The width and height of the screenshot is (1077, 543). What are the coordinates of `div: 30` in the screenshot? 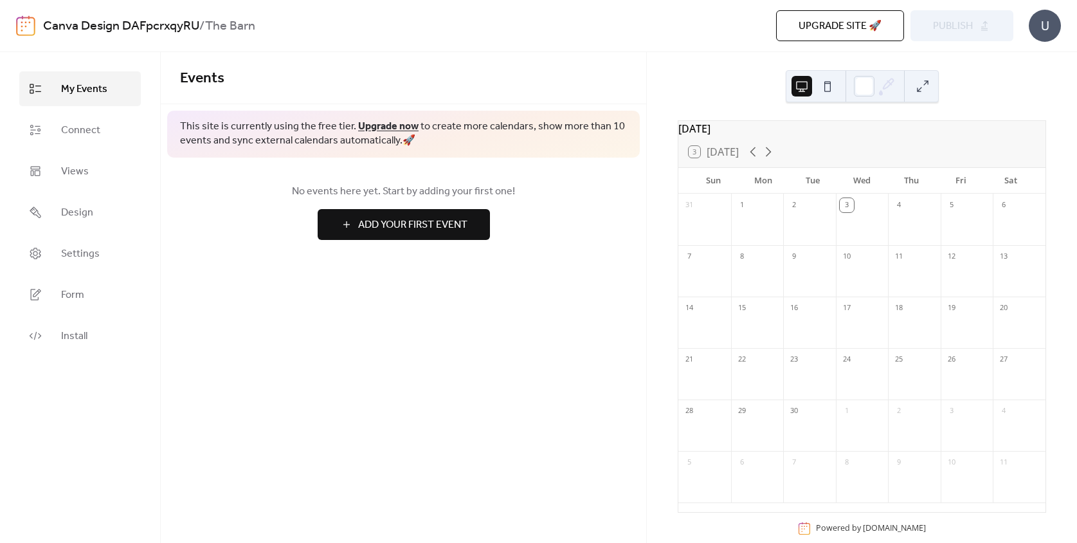 It's located at (794, 411).